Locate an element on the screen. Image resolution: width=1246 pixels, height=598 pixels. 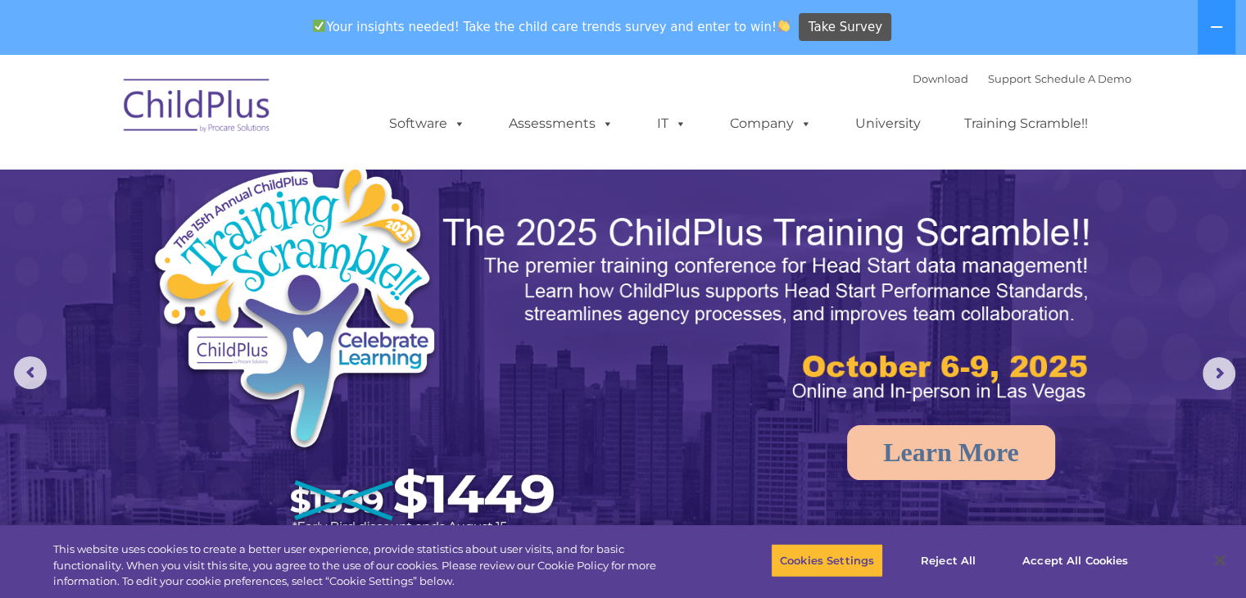
button: Close is located at coordinates (1220, 560).